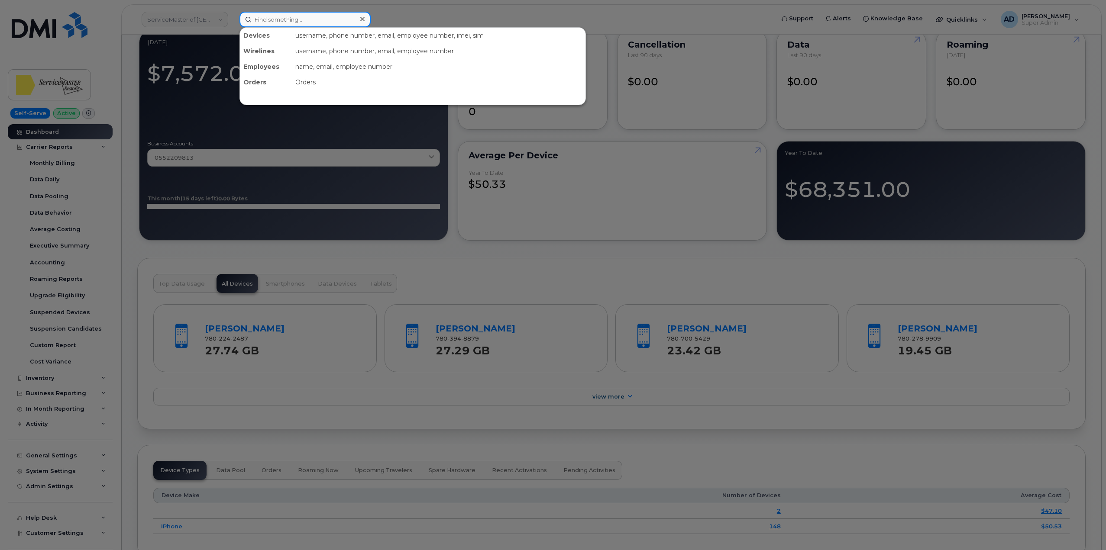 The image size is (1106, 550). What do you see at coordinates (266, 51) in the screenshot?
I see `div: Wirelines` at bounding box center [266, 51].